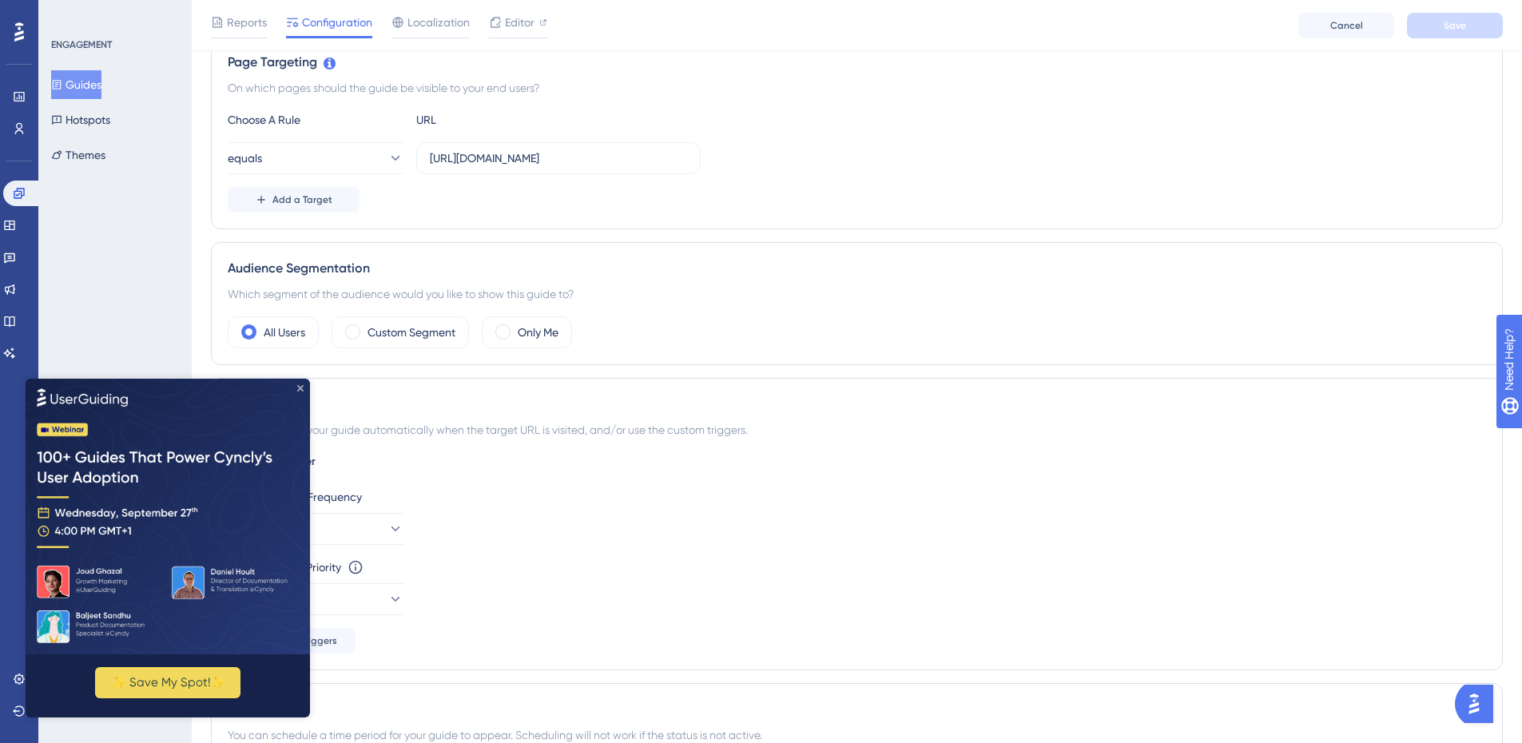  I want to click on button: equals, so click(316, 158).